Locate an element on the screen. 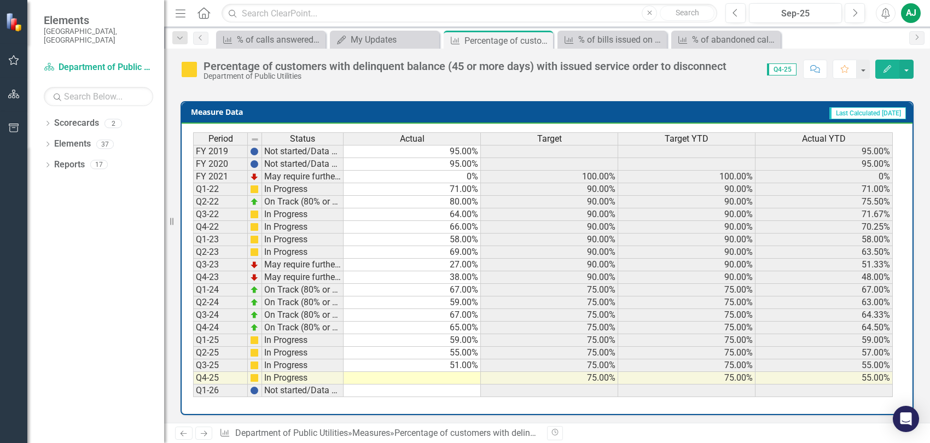  td: 71.67% is located at coordinates (824, 215).